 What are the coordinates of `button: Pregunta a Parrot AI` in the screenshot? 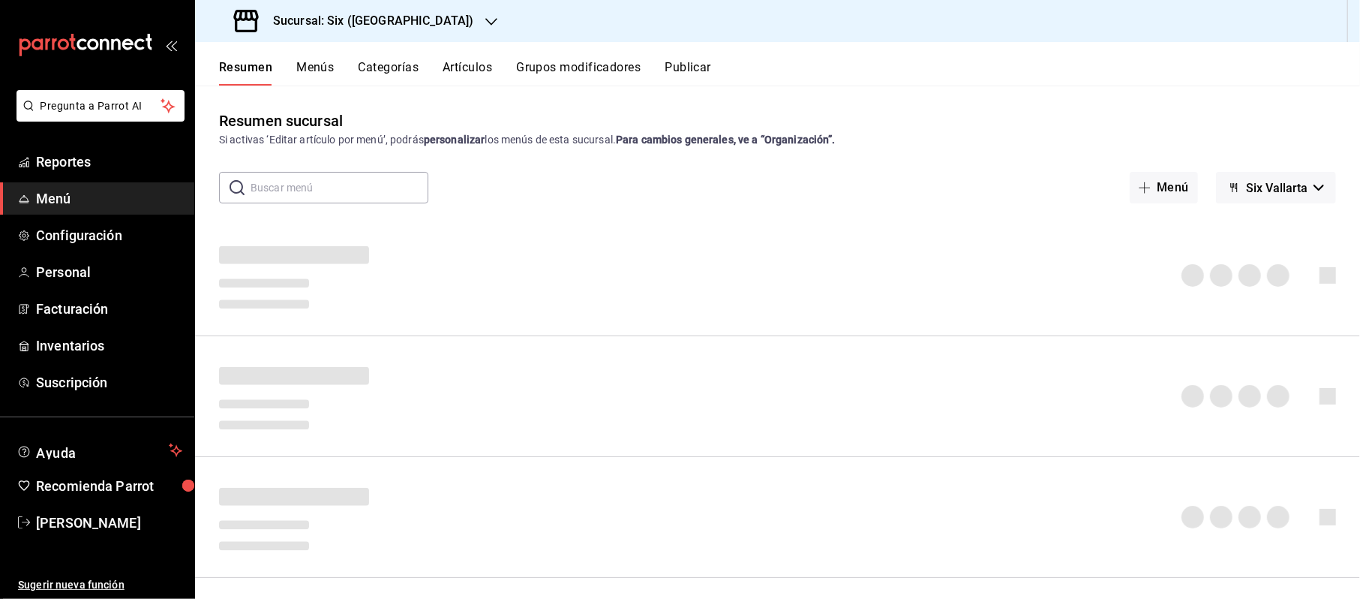 It's located at (101, 106).